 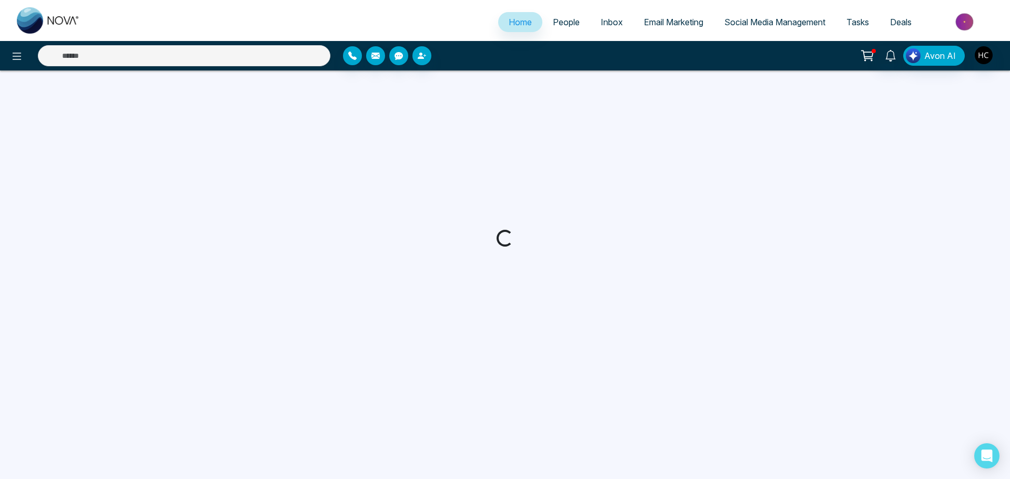 I want to click on img: Lead Flow, so click(x=913, y=56).